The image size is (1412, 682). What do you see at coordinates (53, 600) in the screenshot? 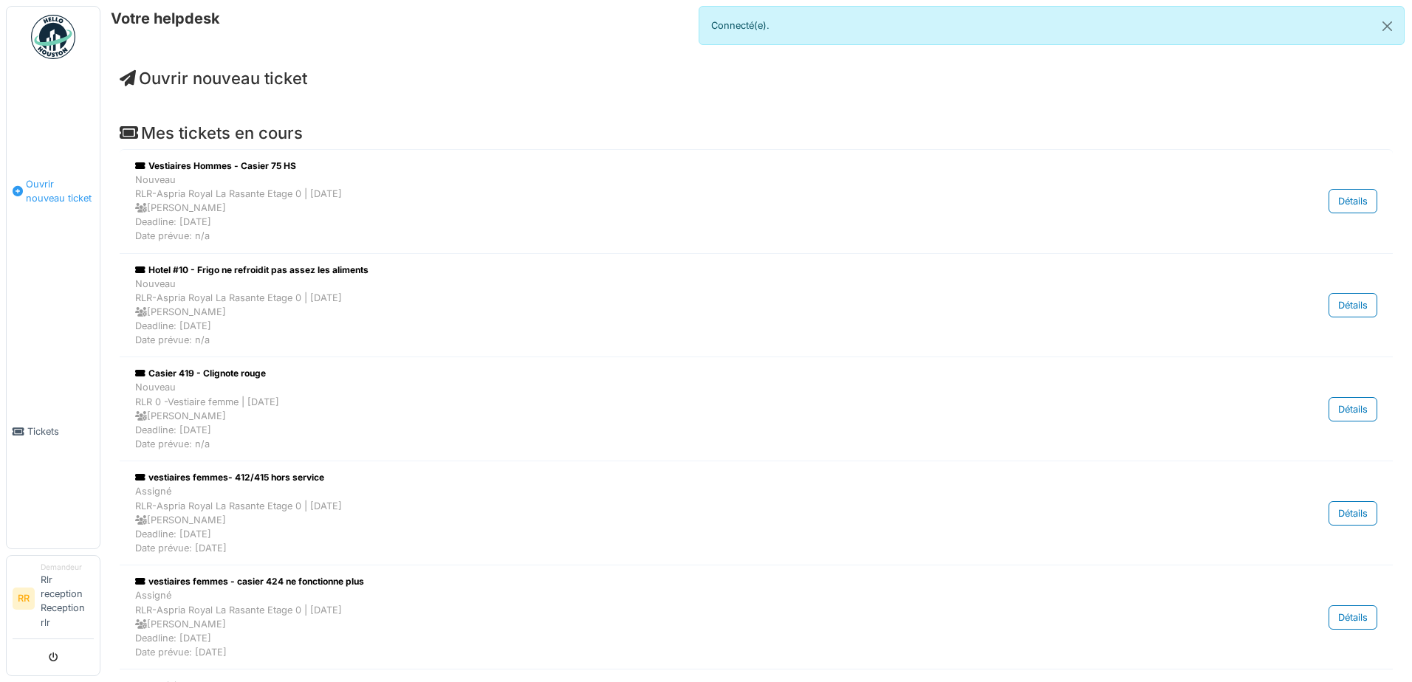
I see `a: RR DemandeurRlr reception Reception rlr` at bounding box center [53, 600].